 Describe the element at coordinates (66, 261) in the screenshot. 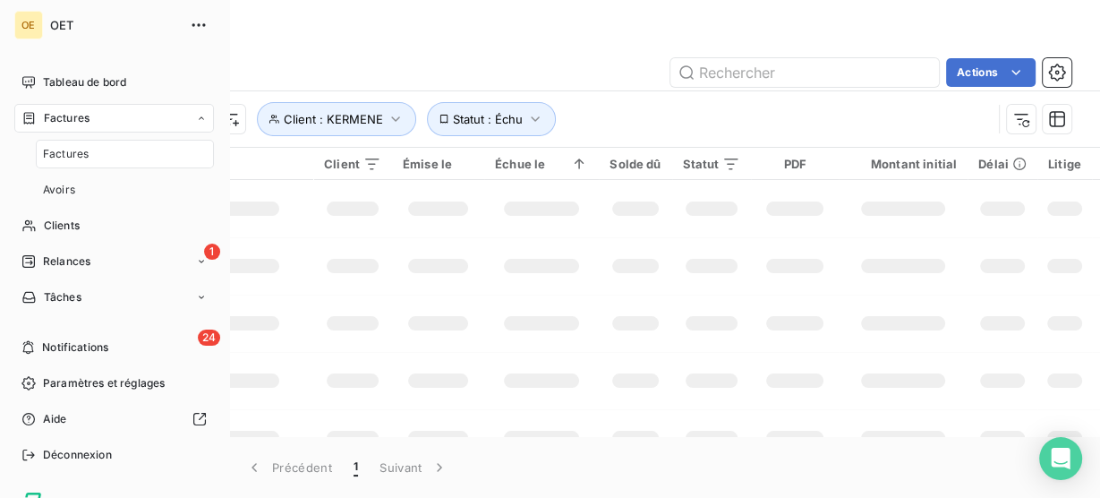

I see `span: Relances` at that location.